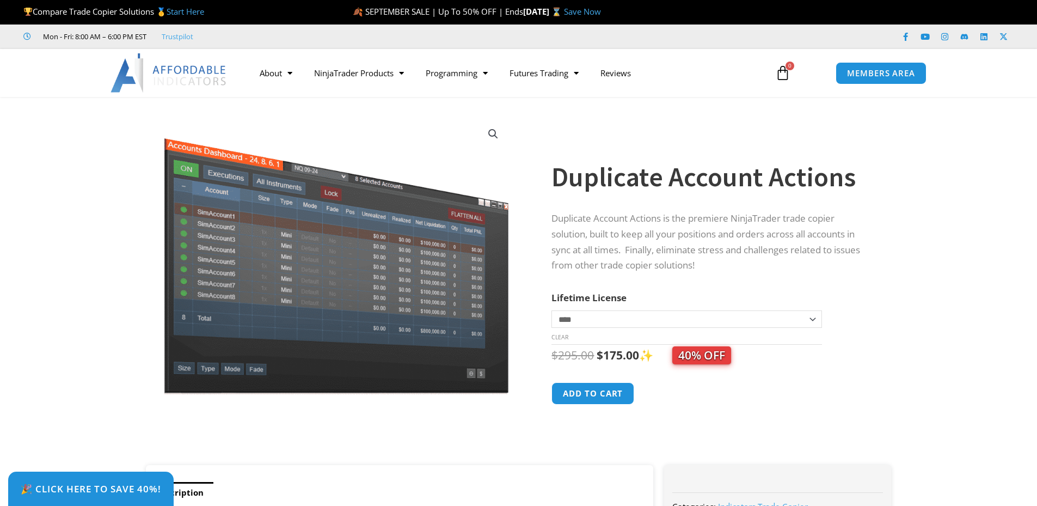 The height and width of the screenshot is (506, 1037). Describe the element at coordinates (544, 73) in the screenshot. I see `a: Futures Trading` at that location.